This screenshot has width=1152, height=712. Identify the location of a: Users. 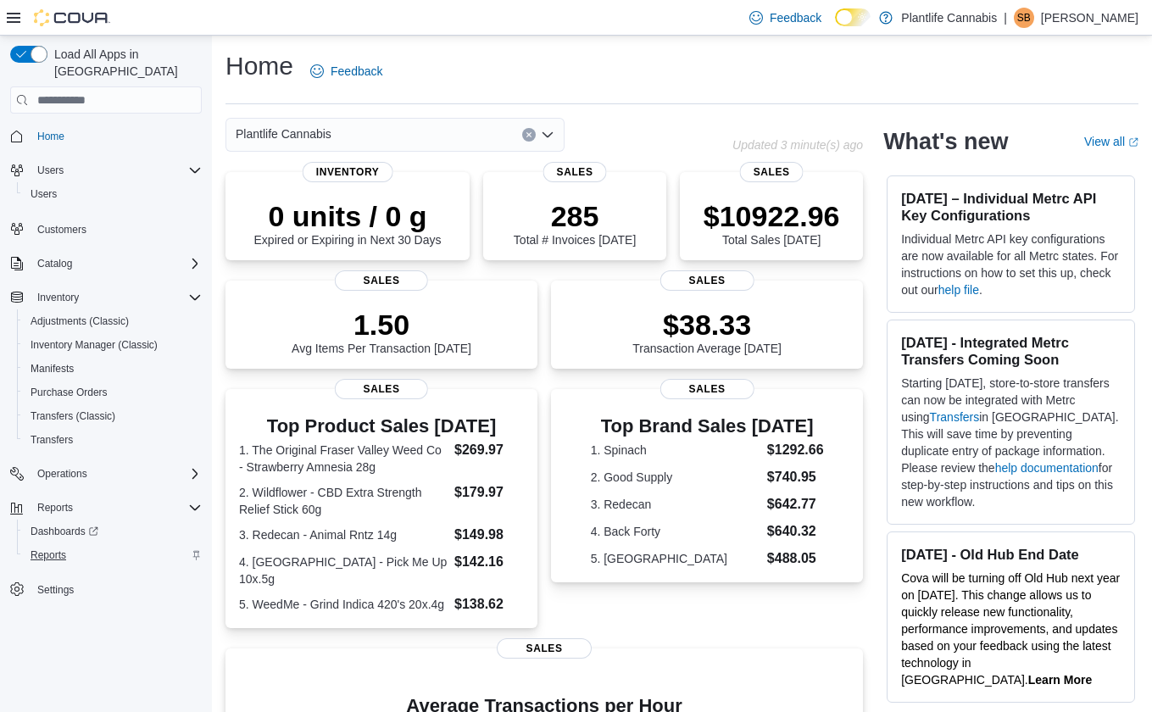
(43, 194).